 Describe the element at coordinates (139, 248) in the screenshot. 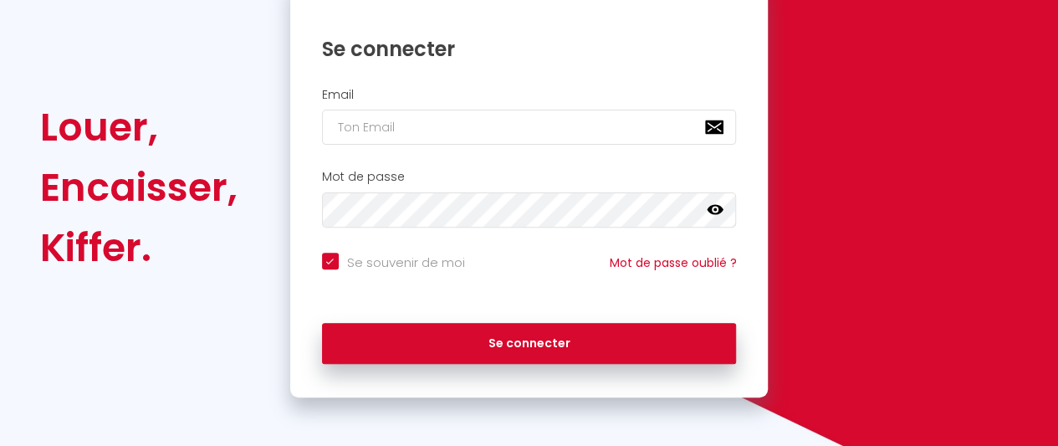

I see `div: Kiffer.` at that location.